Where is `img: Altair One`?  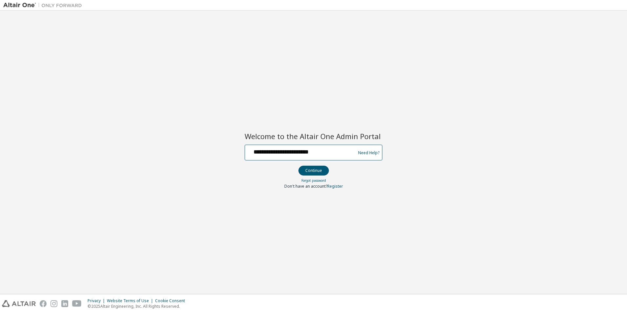 img: Altair One is located at coordinates (44, 5).